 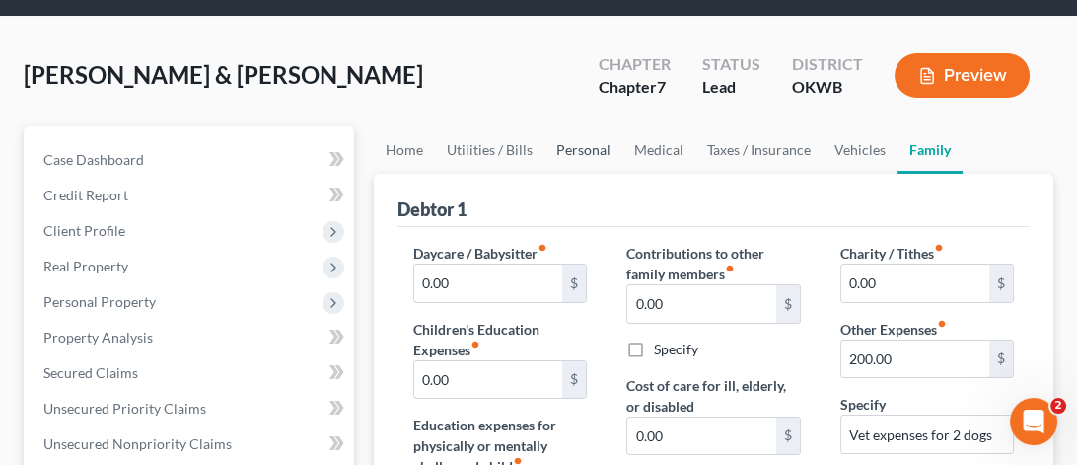 I want to click on a: Utilities / Bills, so click(x=489, y=150).